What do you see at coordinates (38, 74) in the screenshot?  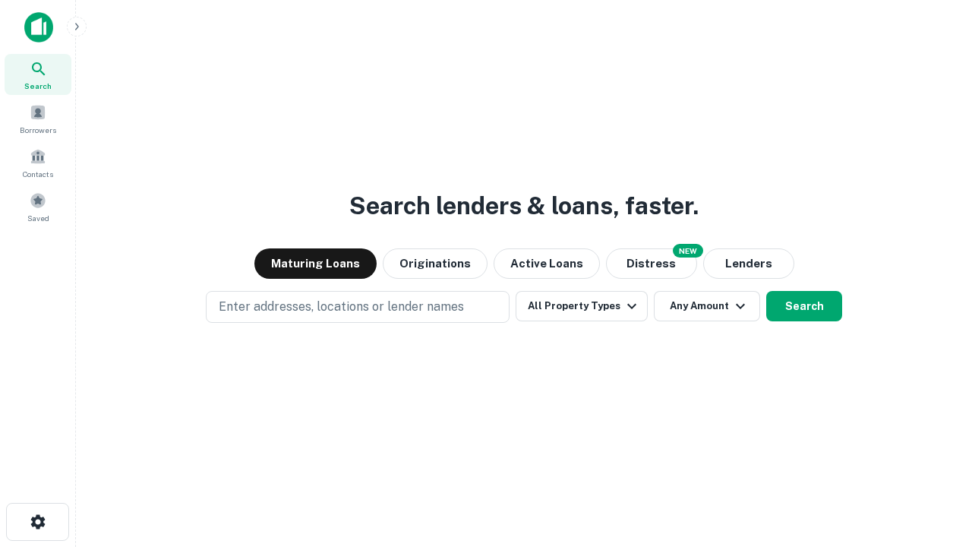 I see `div: Search` at bounding box center [38, 74].